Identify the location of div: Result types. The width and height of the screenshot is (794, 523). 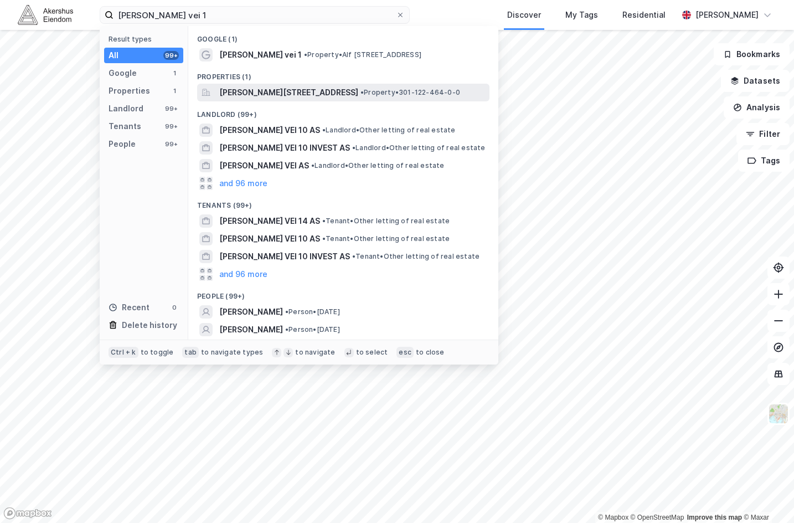
(146, 39).